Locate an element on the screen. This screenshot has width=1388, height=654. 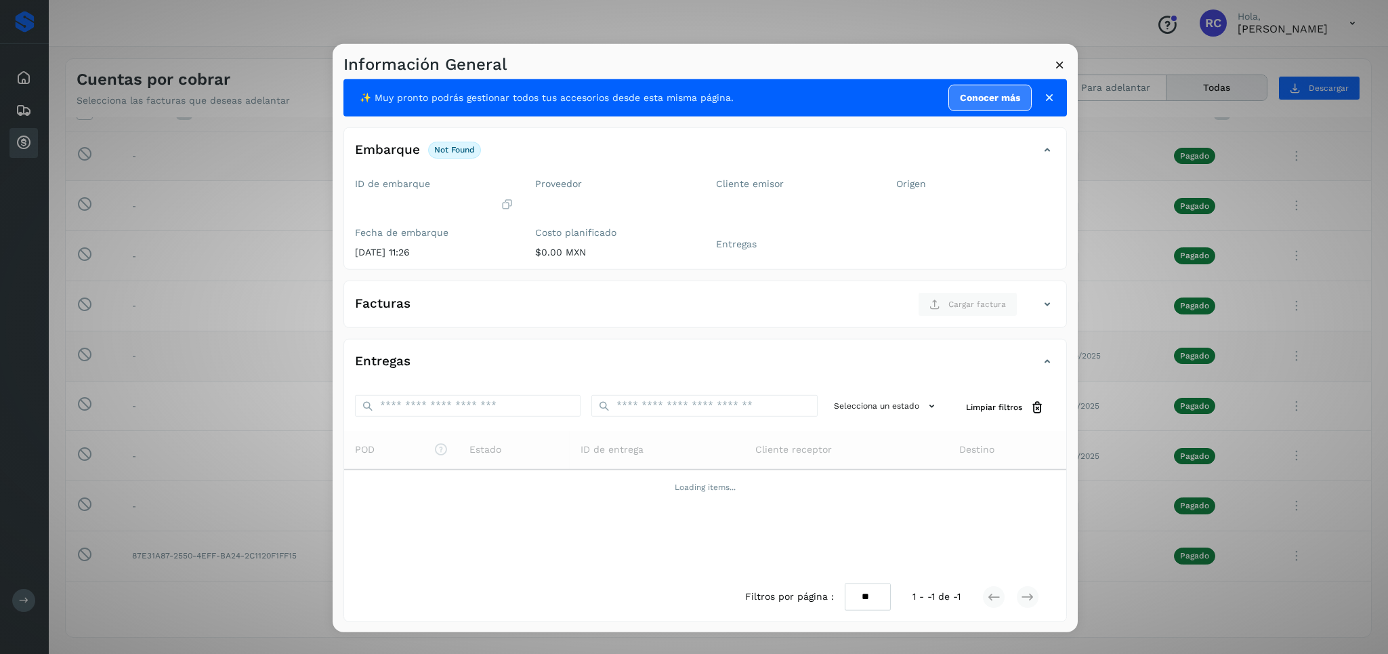
span: Limpiar filtros is located at coordinates (994, 407).